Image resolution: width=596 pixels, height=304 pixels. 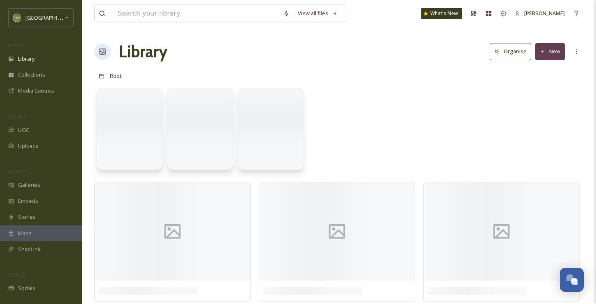 What do you see at coordinates (29, 249) in the screenshot?
I see `span: SnapLink` at bounding box center [29, 249].